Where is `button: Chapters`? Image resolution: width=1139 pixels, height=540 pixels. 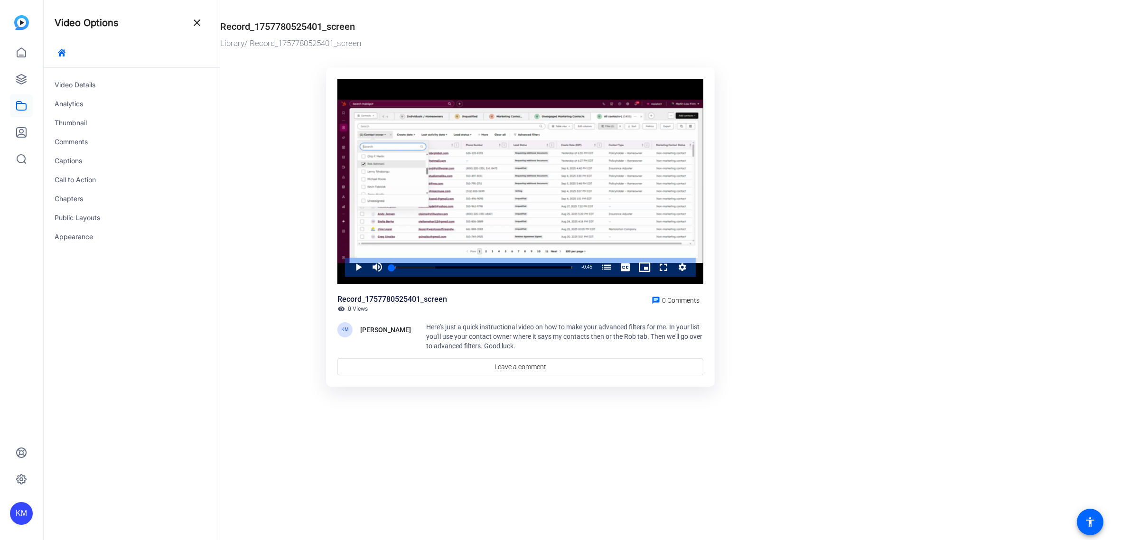 button: Chapters is located at coordinates (606, 267).